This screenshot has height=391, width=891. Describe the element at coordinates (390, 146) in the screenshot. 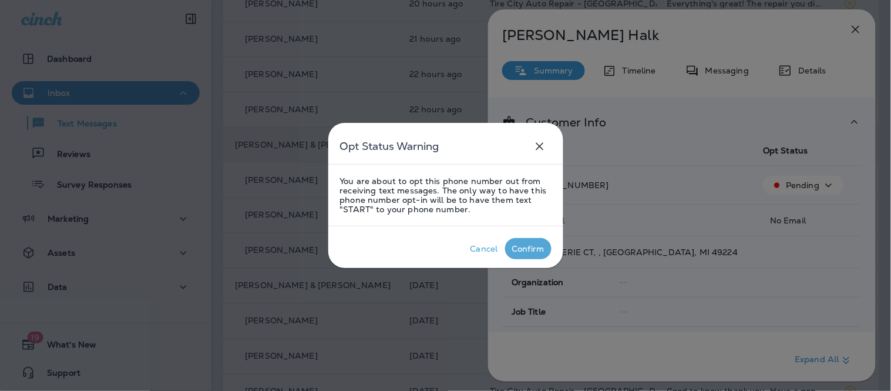

I see `h5: Opt Status Warning` at that location.